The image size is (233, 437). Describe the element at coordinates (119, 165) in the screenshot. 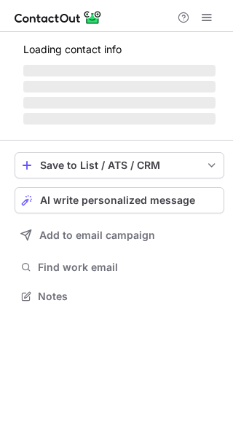

I see `button: save-profile-one-click` at that location.